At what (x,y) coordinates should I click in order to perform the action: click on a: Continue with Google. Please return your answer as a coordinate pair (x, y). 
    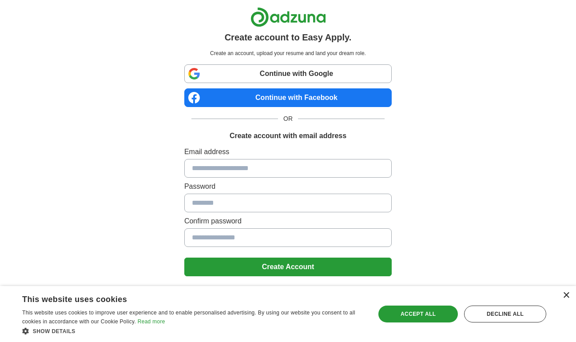
    Looking at the image, I should click on (288, 74).